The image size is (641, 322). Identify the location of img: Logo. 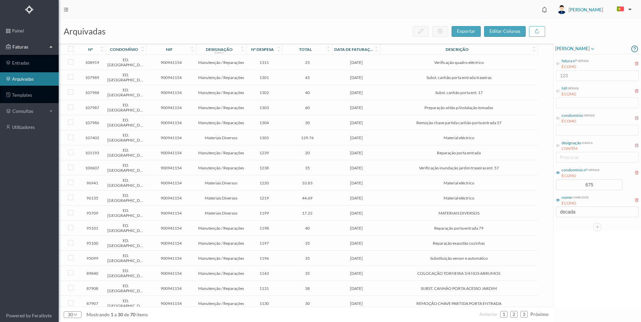
(29, 9).